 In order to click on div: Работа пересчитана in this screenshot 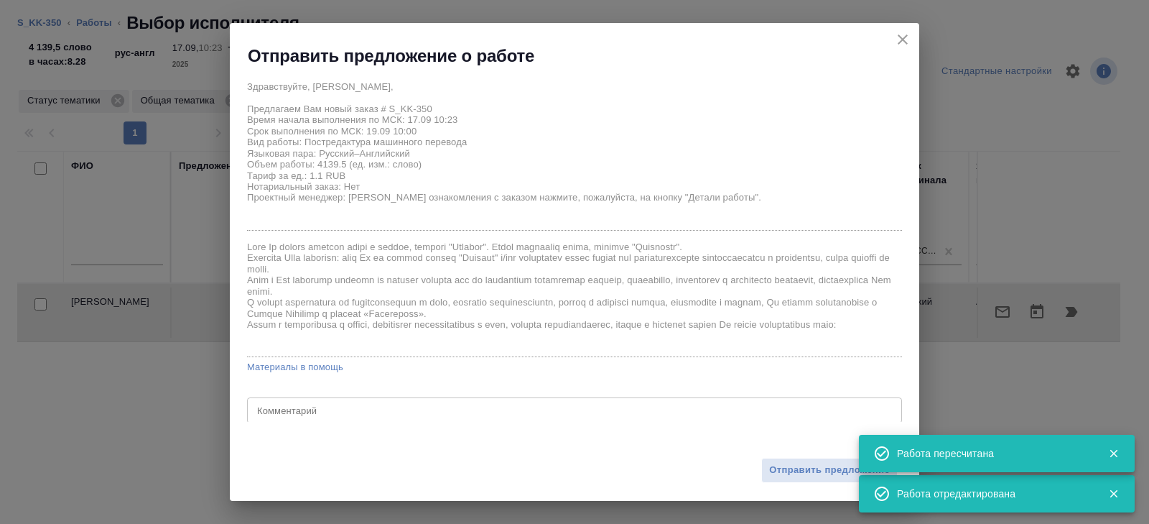, I will do `click(992, 453)`.